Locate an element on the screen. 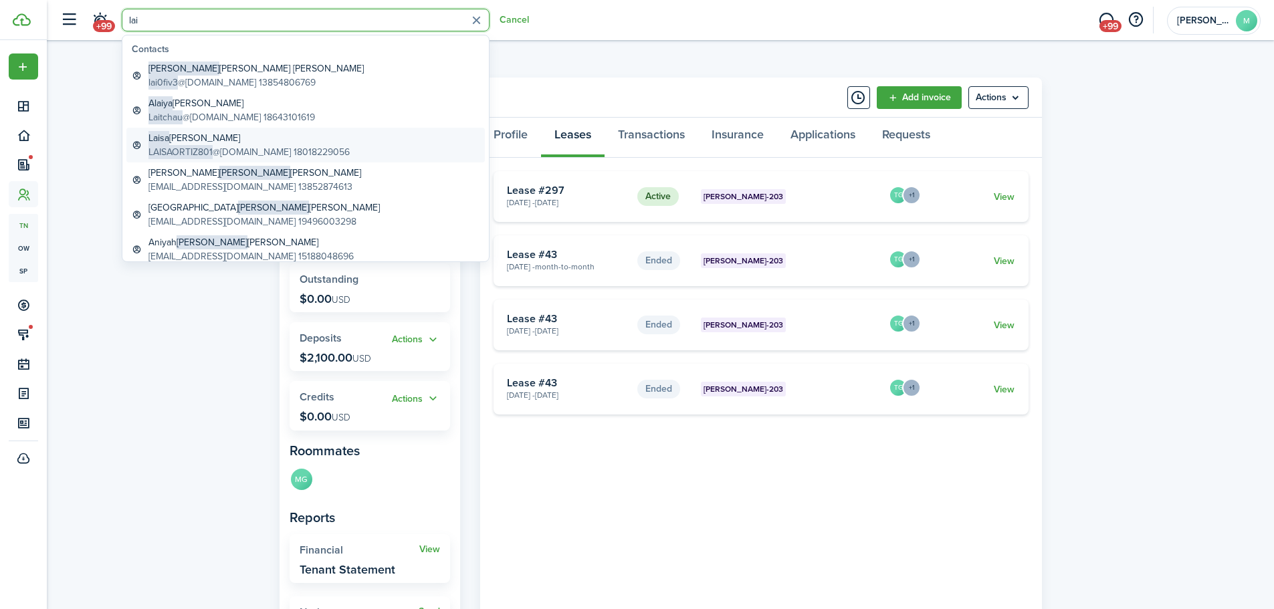  avatar-text: MG is located at coordinates (302, 479).